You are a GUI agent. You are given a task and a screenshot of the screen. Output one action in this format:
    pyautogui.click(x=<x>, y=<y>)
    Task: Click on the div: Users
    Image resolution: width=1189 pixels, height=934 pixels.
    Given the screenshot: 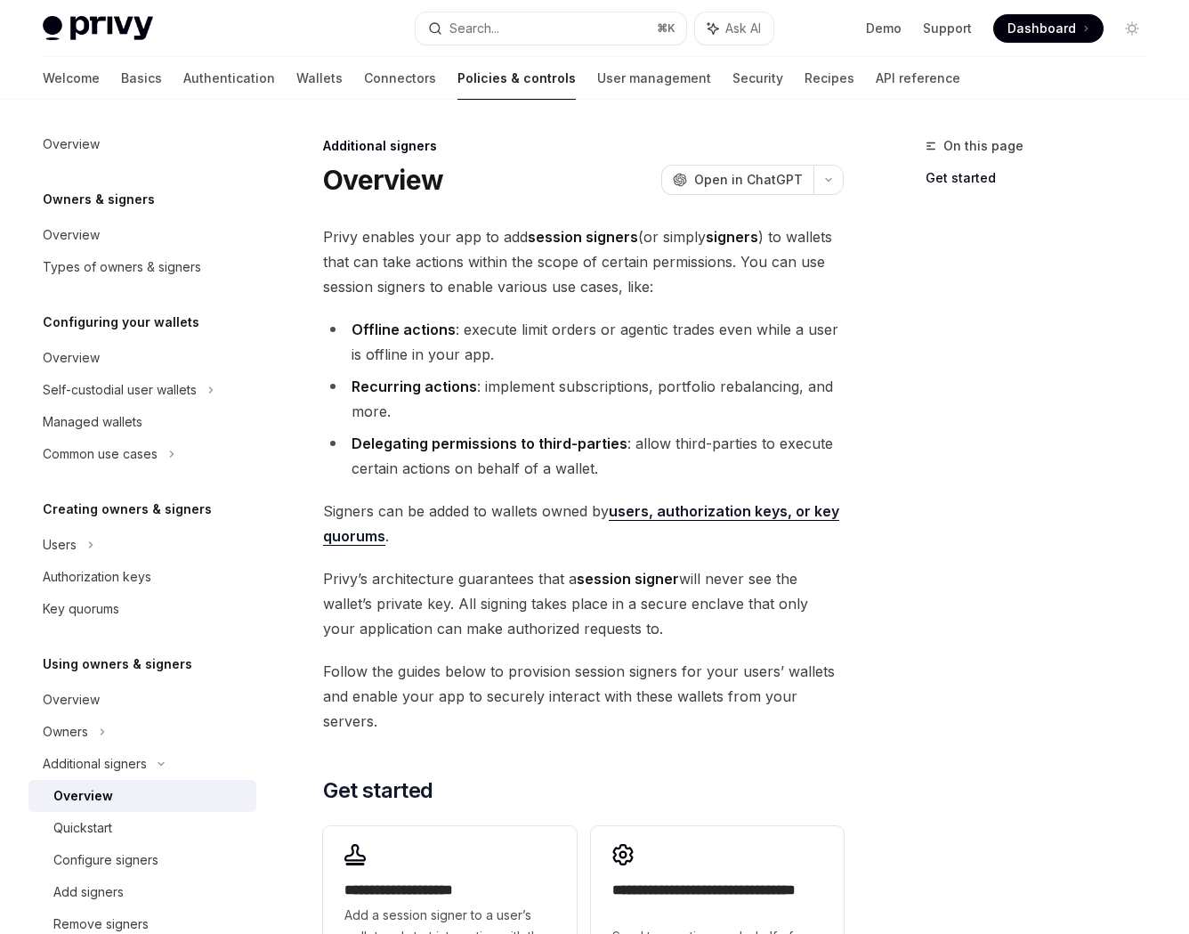 What is the action you would take?
    pyautogui.click(x=60, y=545)
    